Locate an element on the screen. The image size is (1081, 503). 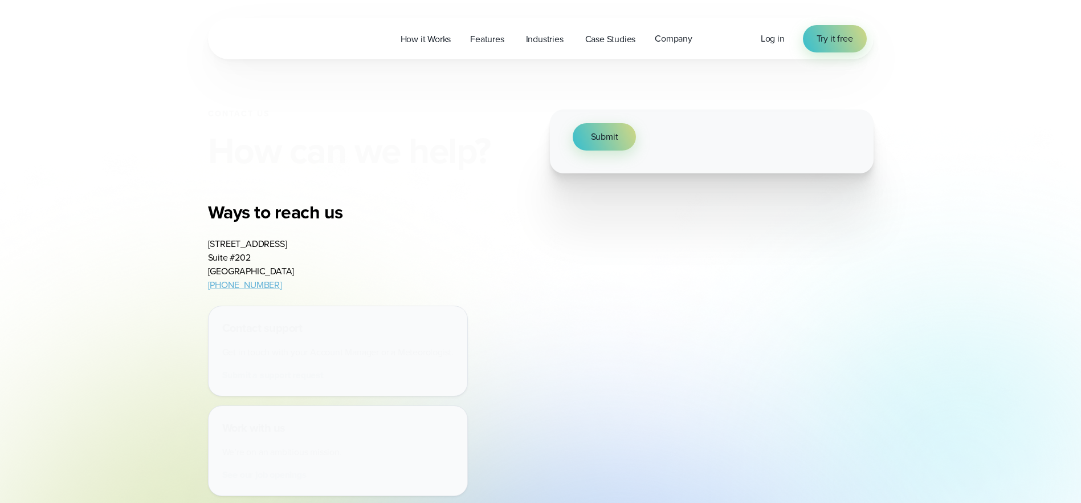
a: Log in is located at coordinates (773, 39).